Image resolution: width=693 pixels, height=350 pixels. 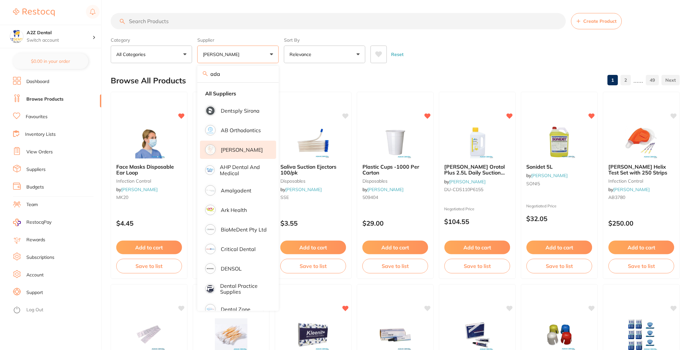 What do you see at coordinates (478, 142) in the screenshot?
I see `img: Durr Orotol Plus 2.5L Daily Suction Cleaning` at bounding box center [478, 142].